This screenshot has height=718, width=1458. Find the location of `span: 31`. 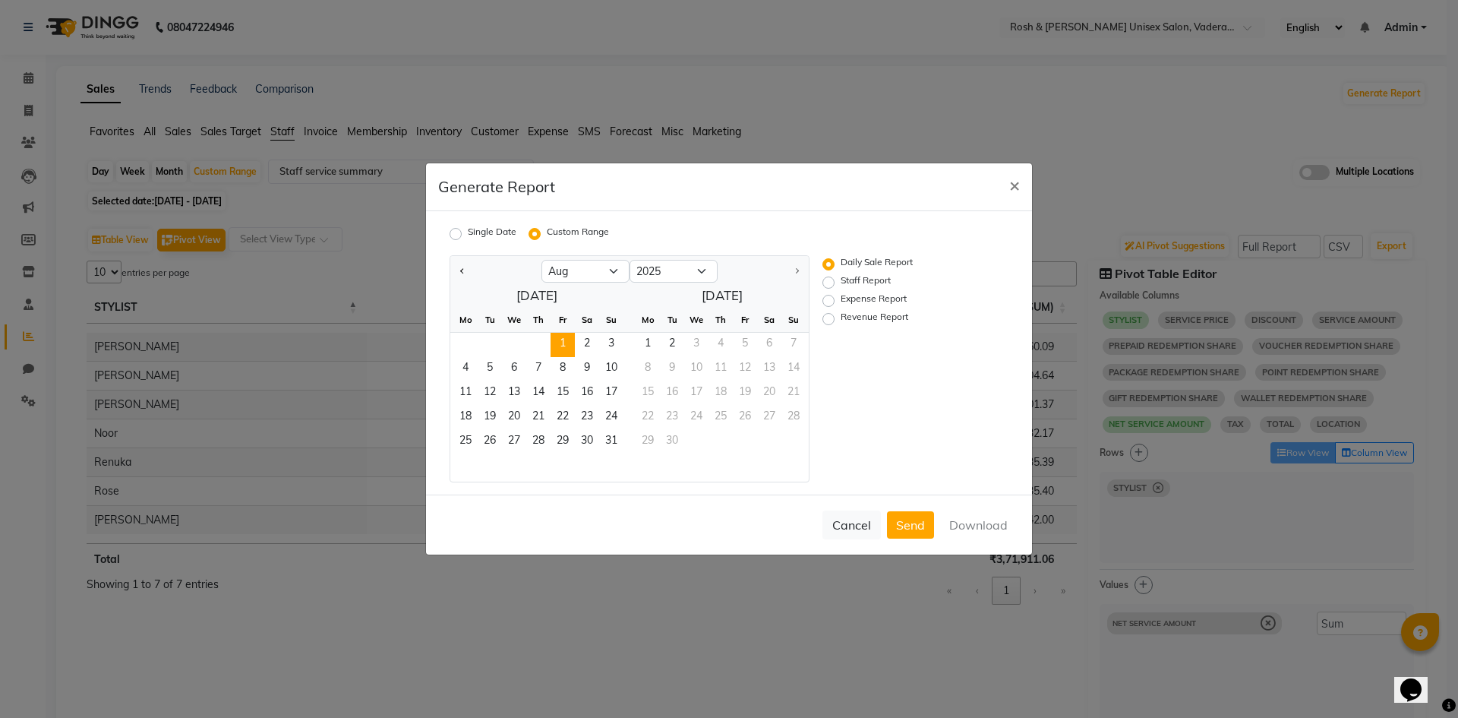

span: 31 is located at coordinates (611, 442).